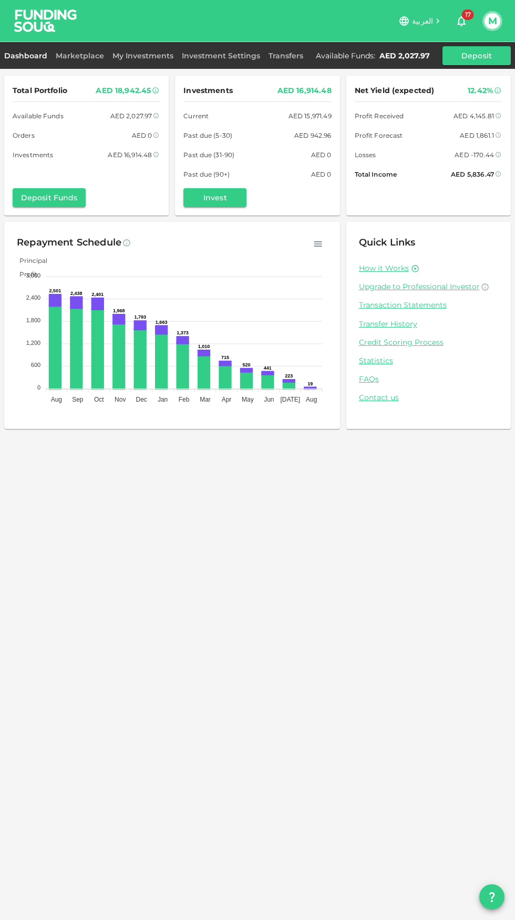 The height and width of the screenshot is (920, 515). What do you see at coordinates (461, 21) in the screenshot?
I see `button: 17` at bounding box center [461, 21].